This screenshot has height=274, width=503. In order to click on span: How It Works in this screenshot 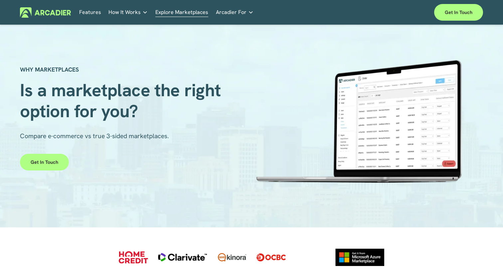, I will do `click(124, 12)`.